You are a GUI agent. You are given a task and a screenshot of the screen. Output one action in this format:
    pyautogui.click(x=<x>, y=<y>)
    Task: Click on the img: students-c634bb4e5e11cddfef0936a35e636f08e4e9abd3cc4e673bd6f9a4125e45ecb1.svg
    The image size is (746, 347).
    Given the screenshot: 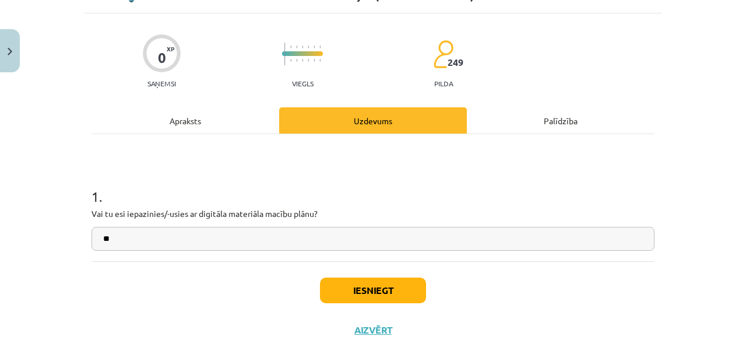 What is the action you would take?
    pyautogui.click(x=443, y=54)
    